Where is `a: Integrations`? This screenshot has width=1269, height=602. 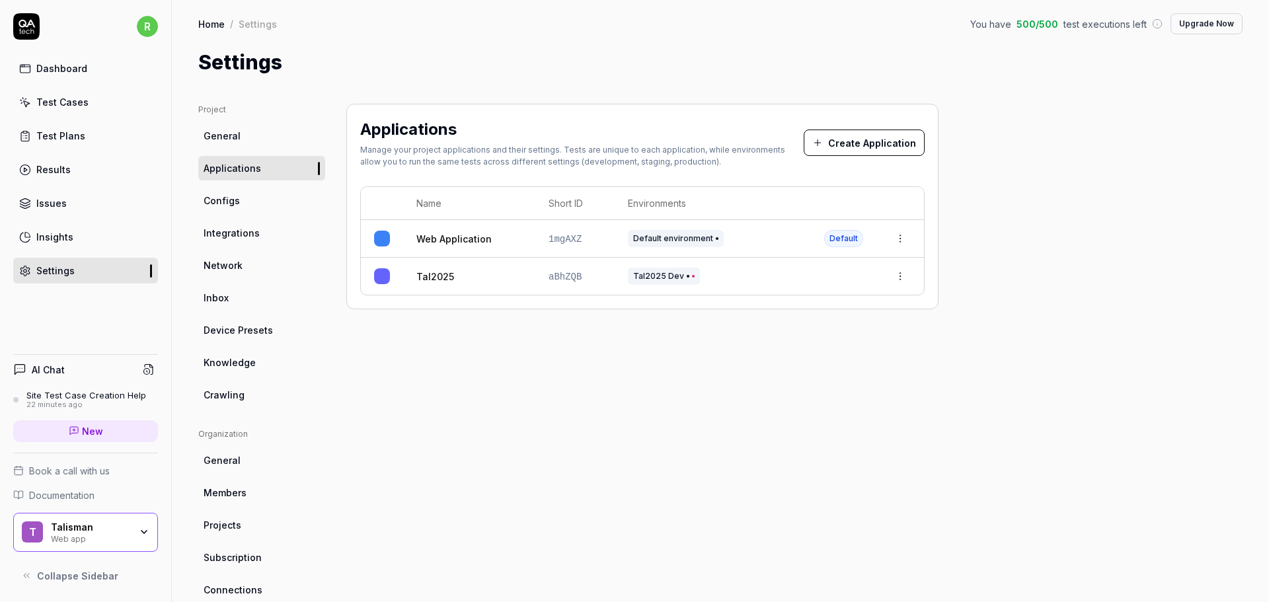
a: Integrations is located at coordinates (262, 233).